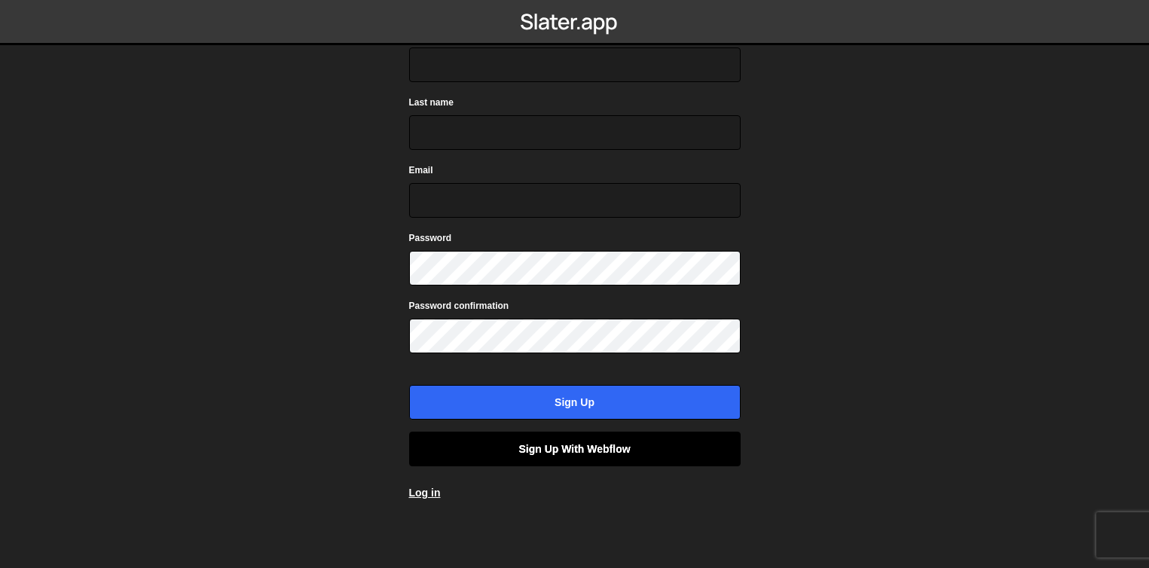  I want to click on label: Password confirmation, so click(459, 306).